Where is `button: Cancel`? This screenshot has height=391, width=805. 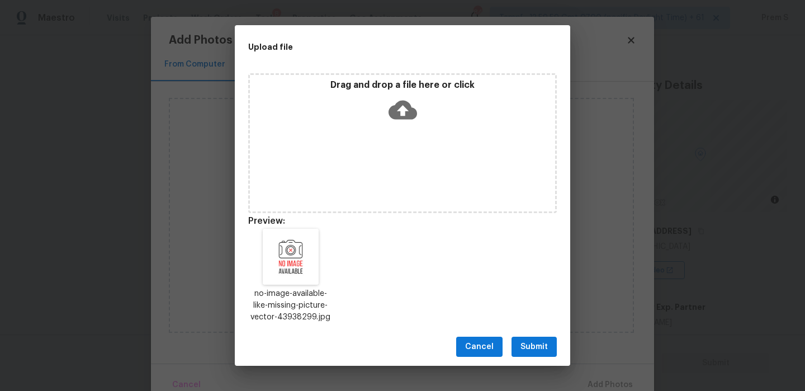 button: Cancel is located at coordinates (479, 346).